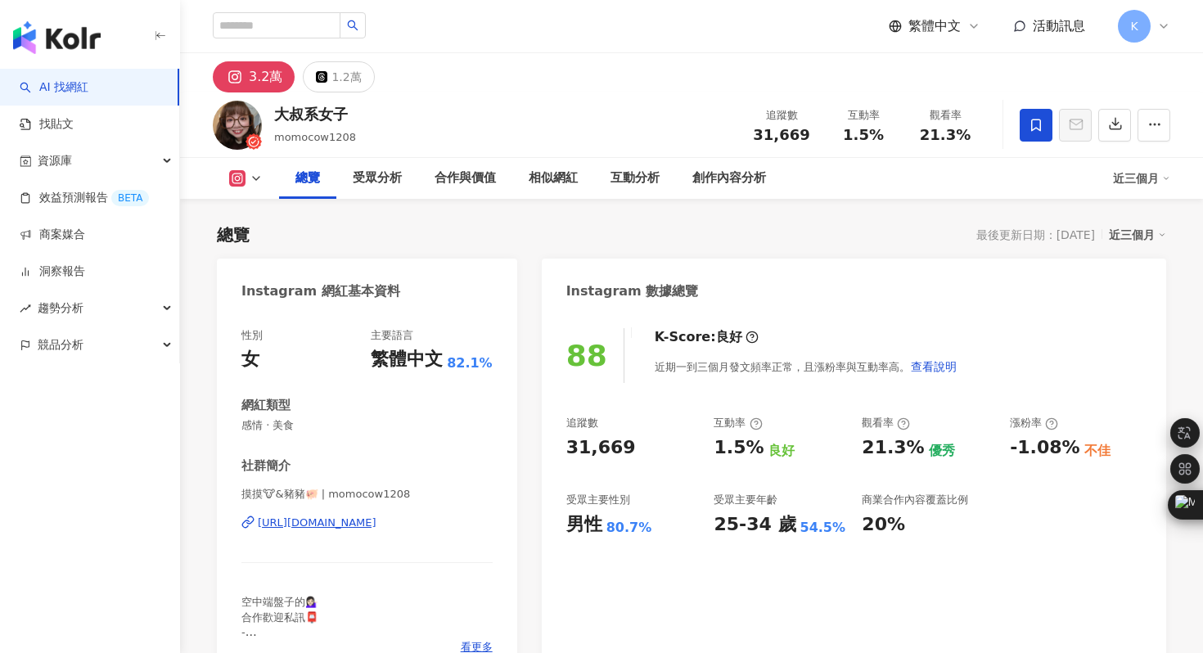 The height and width of the screenshot is (653, 1203). I want to click on div: -1.08%, so click(1044, 448).